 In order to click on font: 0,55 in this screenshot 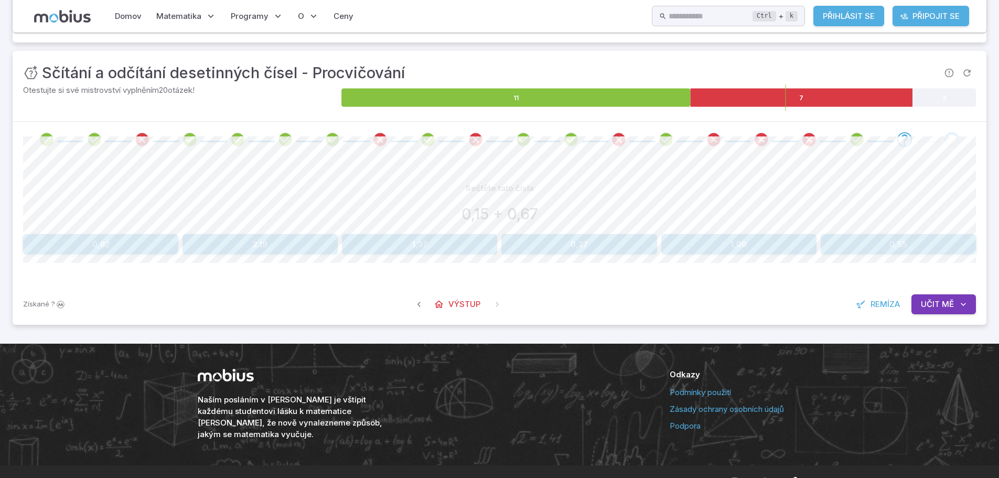, I will do `click(898, 244)`.